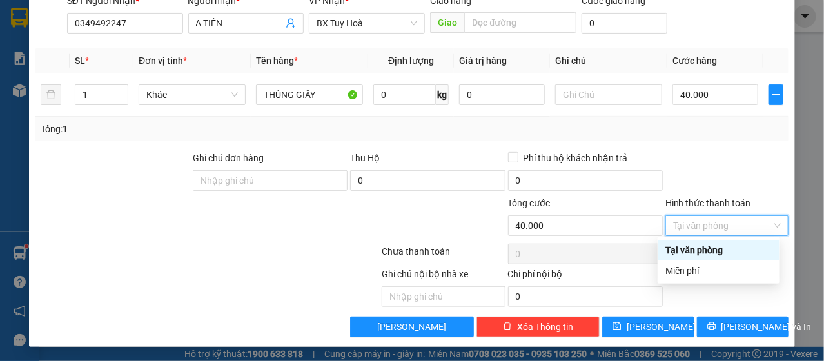  I want to click on span: Định lượng, so click(411, 61).